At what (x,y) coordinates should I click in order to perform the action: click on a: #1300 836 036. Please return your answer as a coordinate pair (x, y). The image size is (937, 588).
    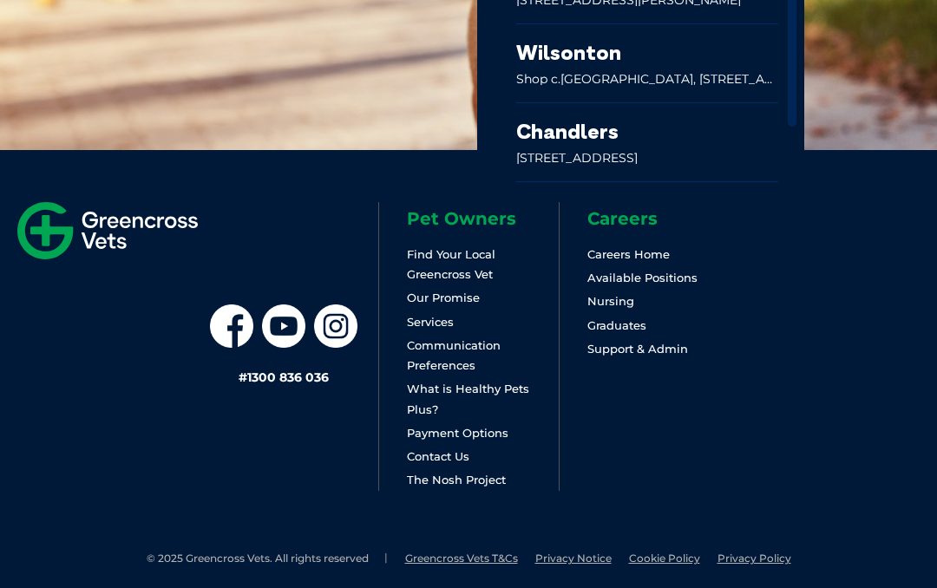
    Looking at the image, I should click on (284, 377).